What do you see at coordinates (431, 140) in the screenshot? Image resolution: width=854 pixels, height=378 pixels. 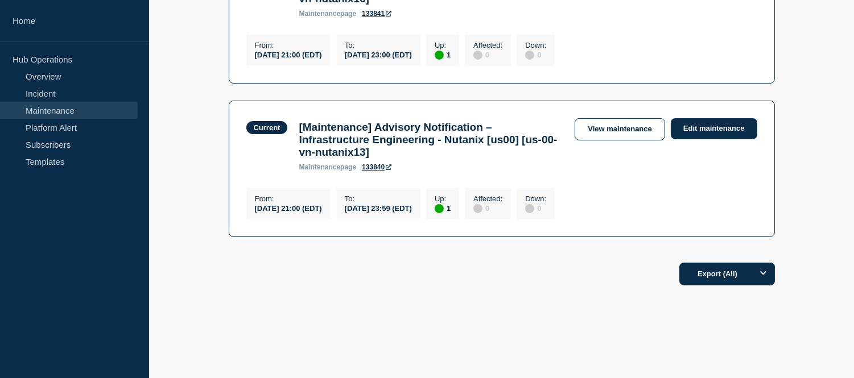 I see `h3: [Maintenance] Advisory Notification – Infrastructure Engineering - Nutanix [us00] [us-00-vn-nutan...` at bounding box center [431, 140].